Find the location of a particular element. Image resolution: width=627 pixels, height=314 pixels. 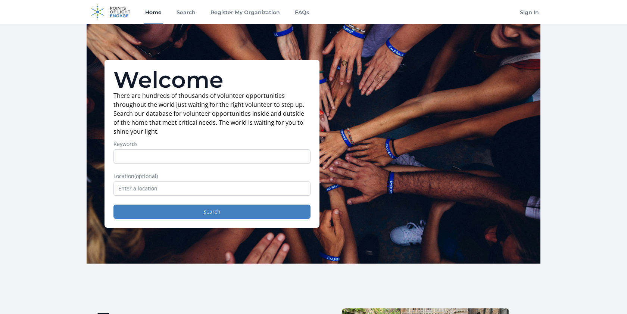

p: There are hundreds of thousands of volunteer opportunities throughout the world just waiting for ... is located at coordinates (212, 113).